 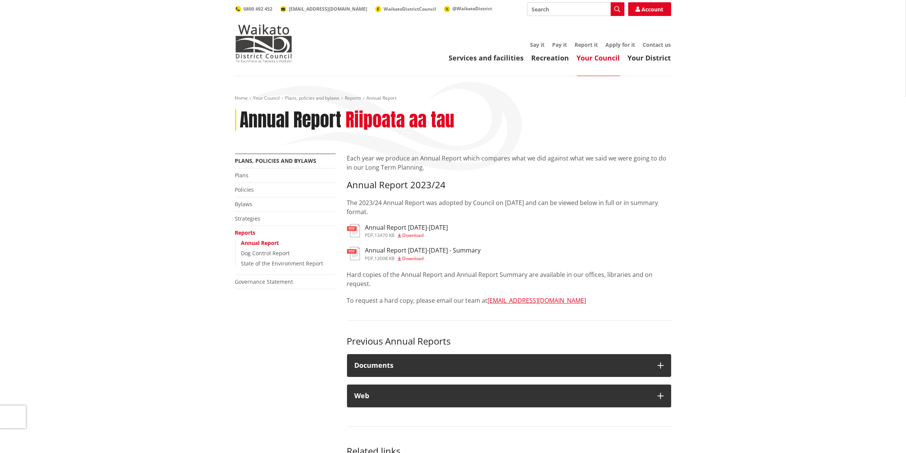 What do you see at coordinates (509, 396) in the screenshot?
I see `button: Web` at bounding box center [509, 396].